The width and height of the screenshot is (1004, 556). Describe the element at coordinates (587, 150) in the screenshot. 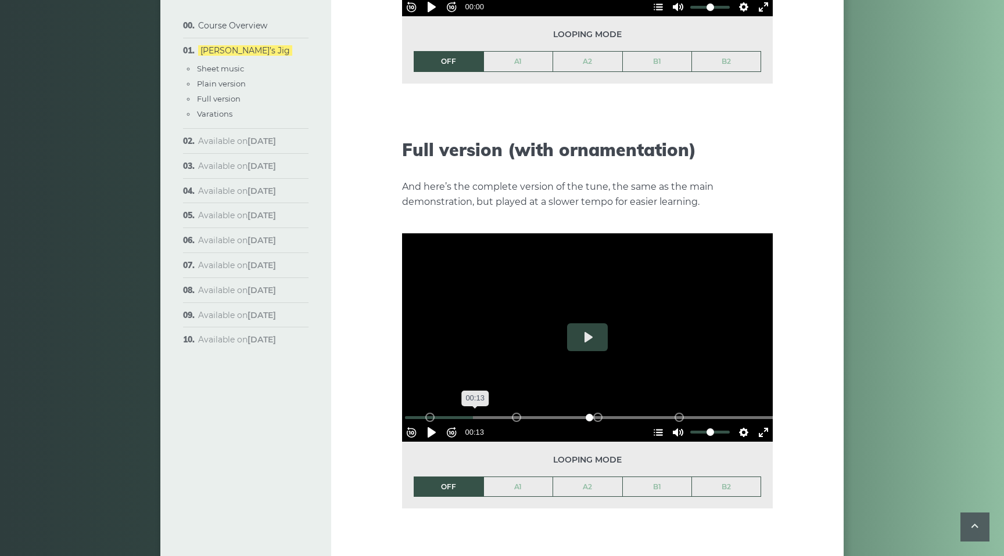

I see `h2: Full version (with ornamentation)` at that location.